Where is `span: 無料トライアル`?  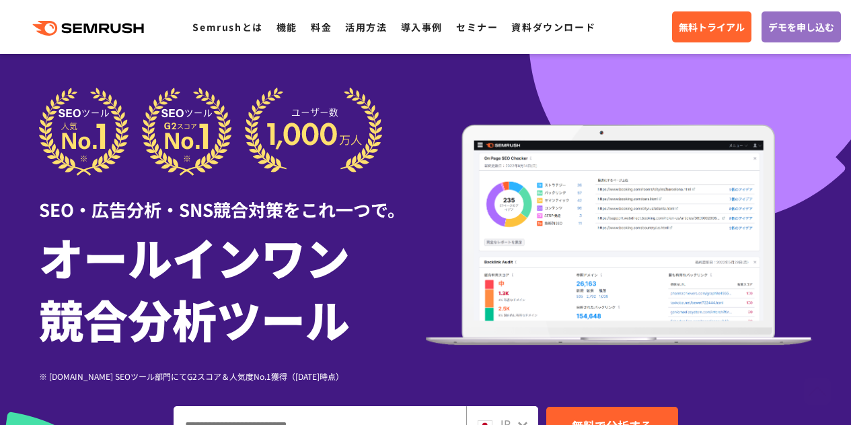
span: 無料トライアル is located at coordinates (712, 27).